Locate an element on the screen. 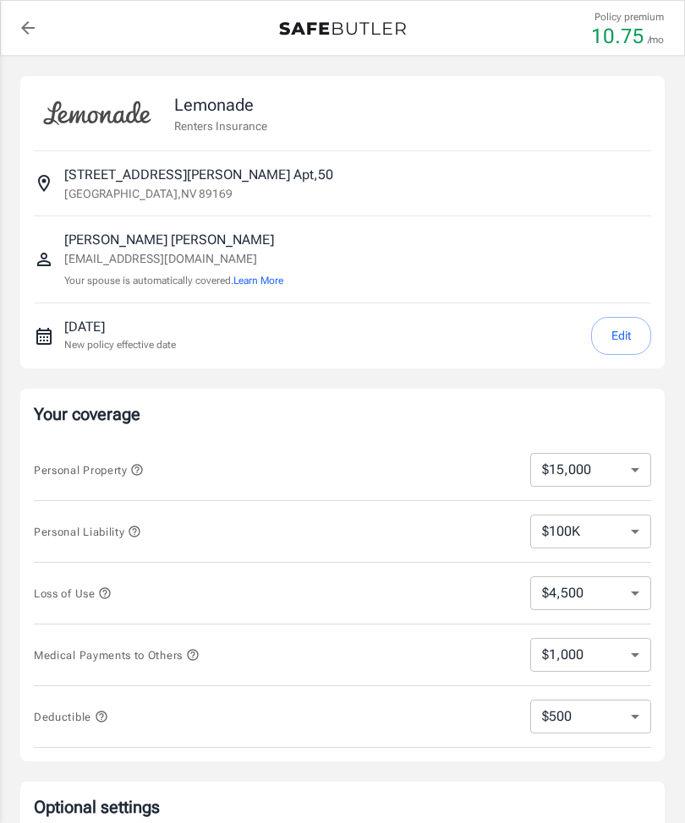 The height and width of the screenshot is (823, 685). p: 10.75 is located at coordinates (617, 36).